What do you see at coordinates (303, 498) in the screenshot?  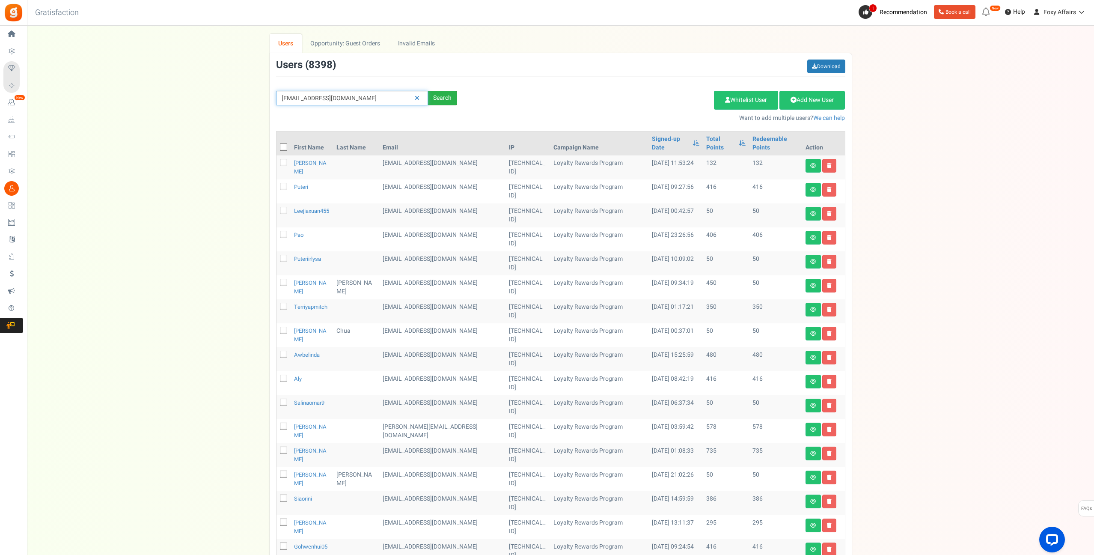 I see `a: siaorini` at bounding box center [303, 498].